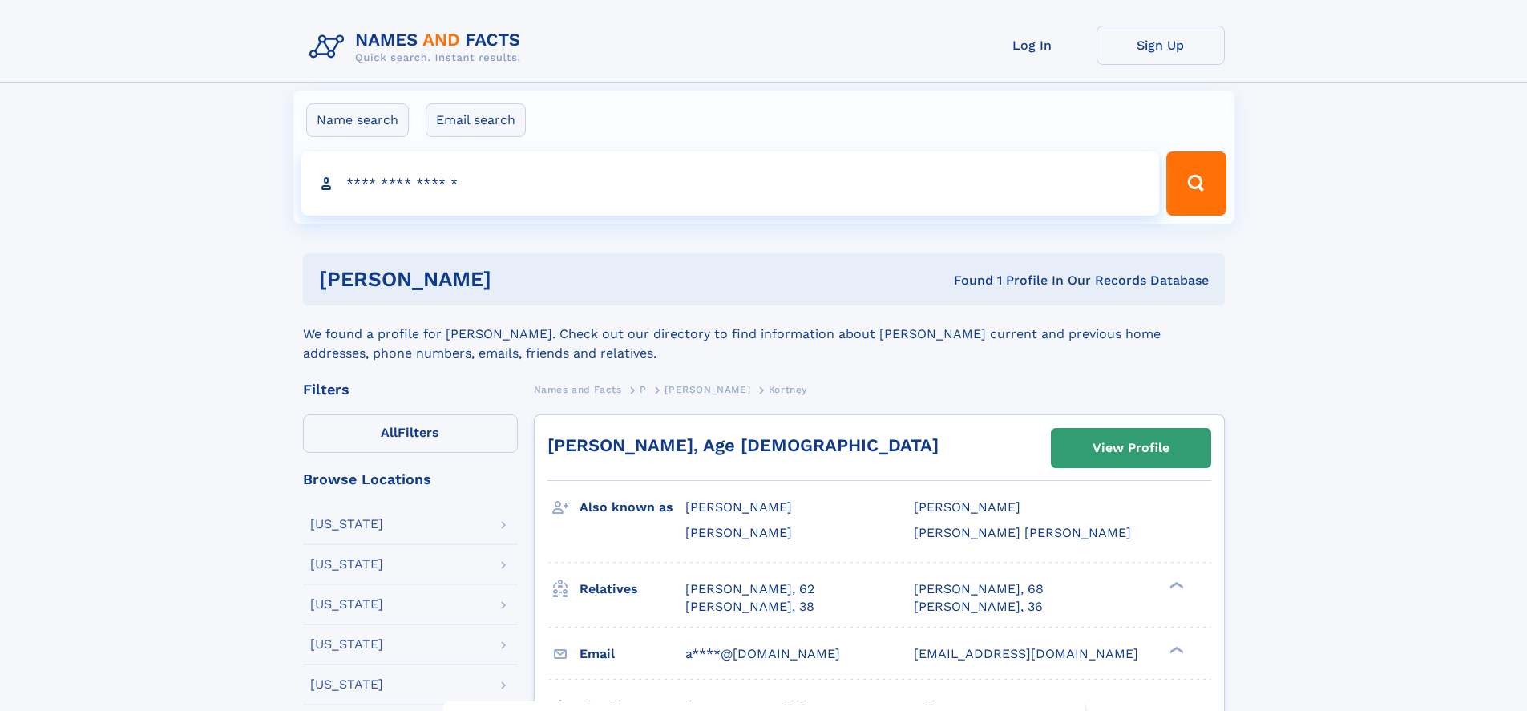  Describe the element at coordinates (965, 281) in the screenshot. I see `div: Found 1 Profile In Our Records Database` at that location.